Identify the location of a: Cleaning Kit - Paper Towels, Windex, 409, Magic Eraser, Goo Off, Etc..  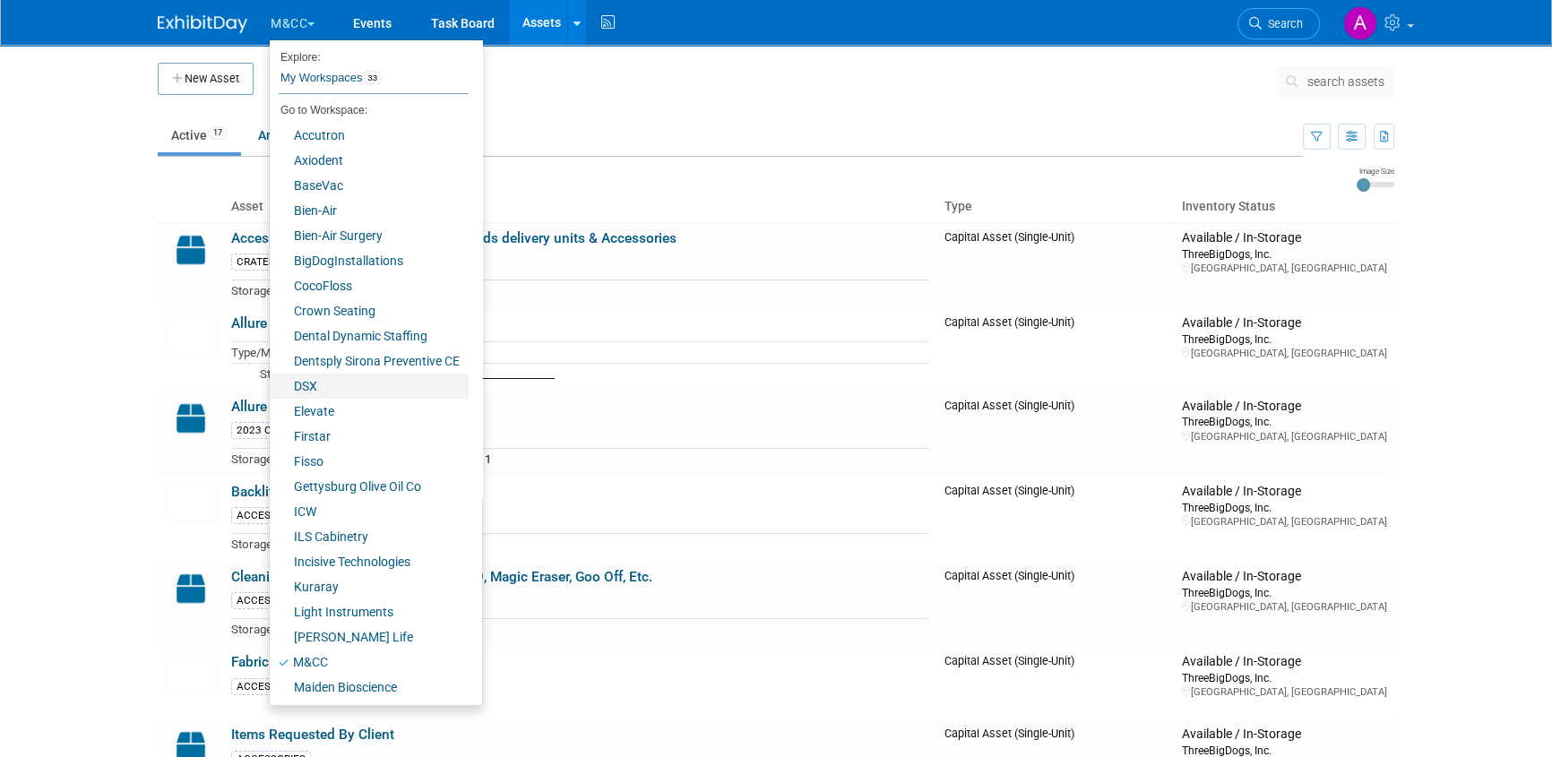
(442, 577).